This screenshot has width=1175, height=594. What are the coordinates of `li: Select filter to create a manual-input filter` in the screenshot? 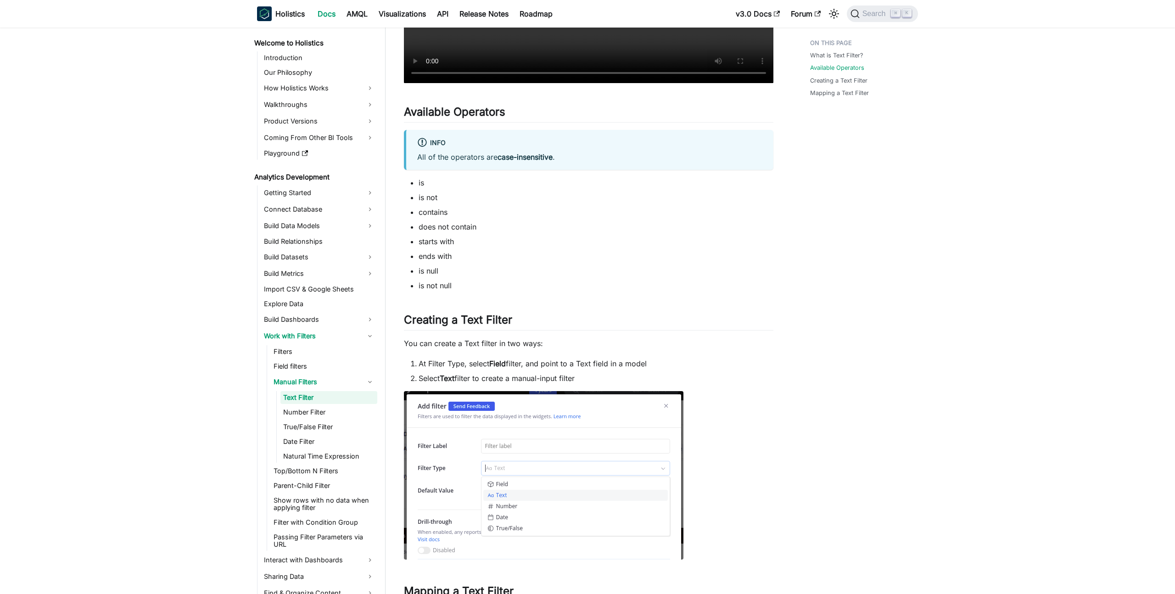 It's located at (596, 378).